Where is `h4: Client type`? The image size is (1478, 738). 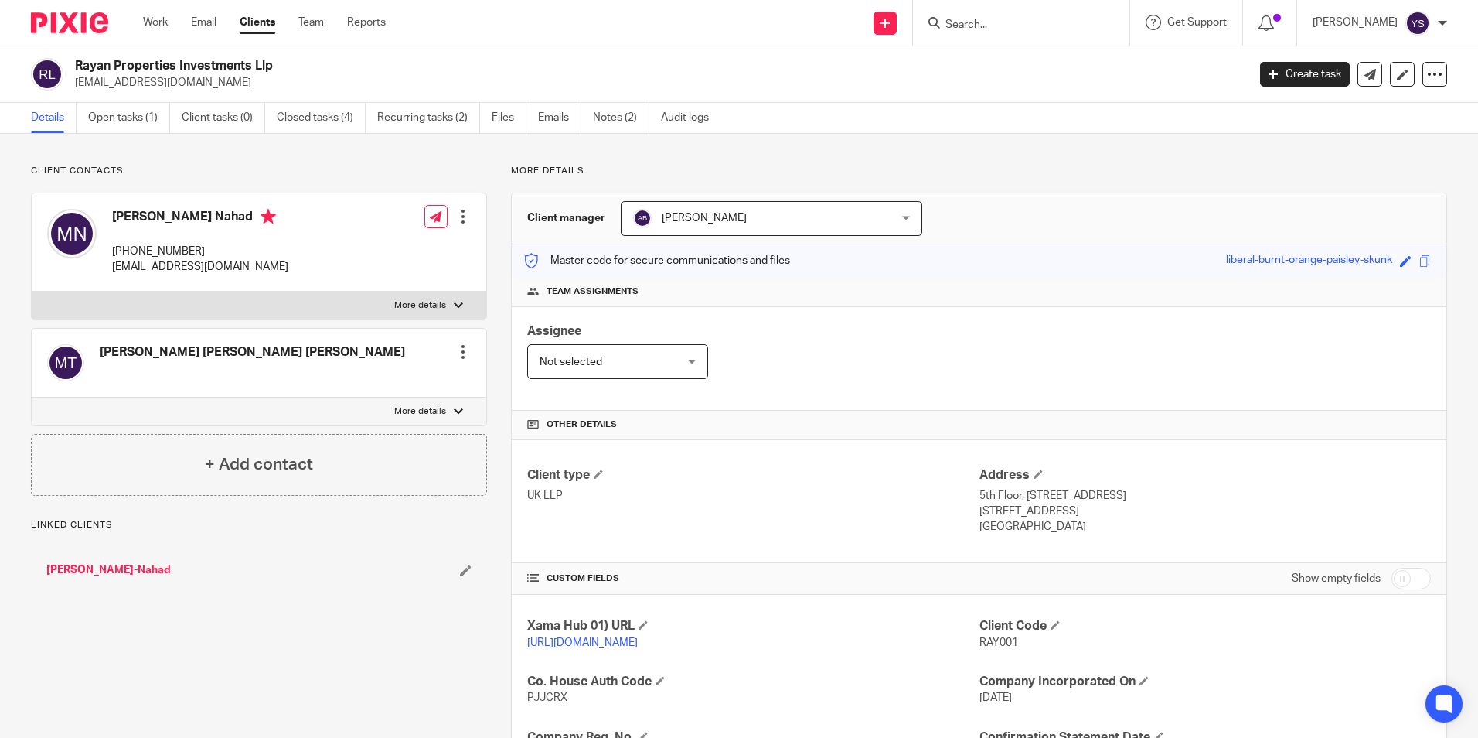 h4: Client type is located at coordinates (753, 475).